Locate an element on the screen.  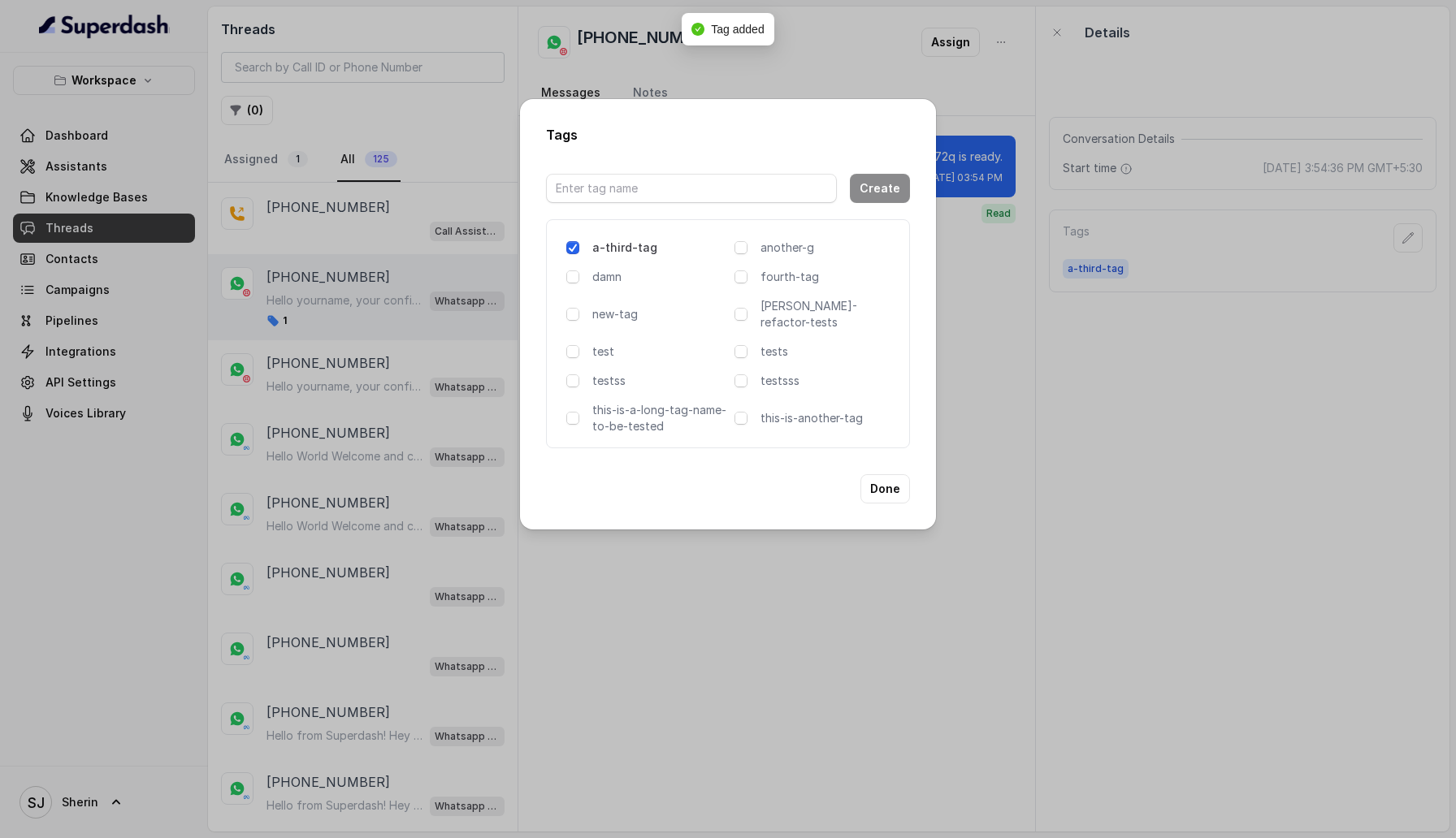
p: this-is-another-tag is located at coordinates (828, 419).